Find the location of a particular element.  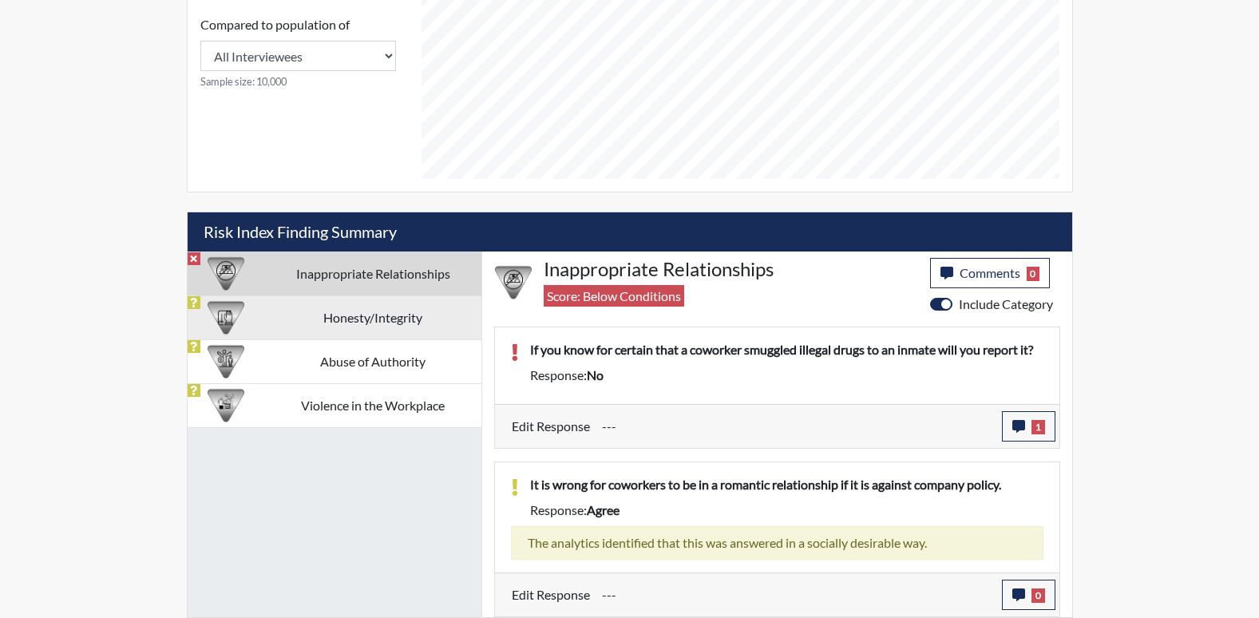

span: agree is located at coordinates (603, 509).